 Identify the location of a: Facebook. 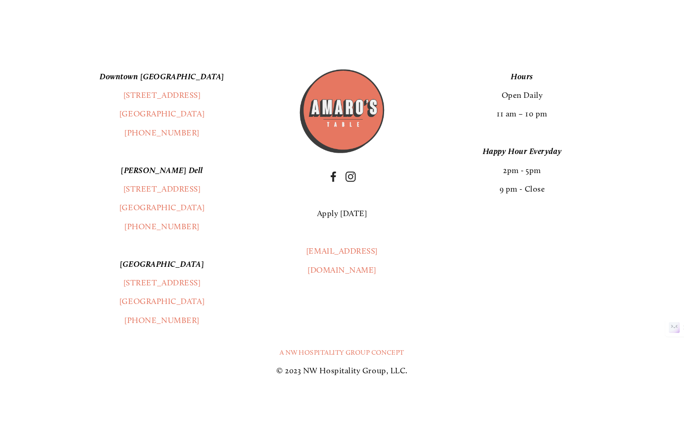
(334, 177).